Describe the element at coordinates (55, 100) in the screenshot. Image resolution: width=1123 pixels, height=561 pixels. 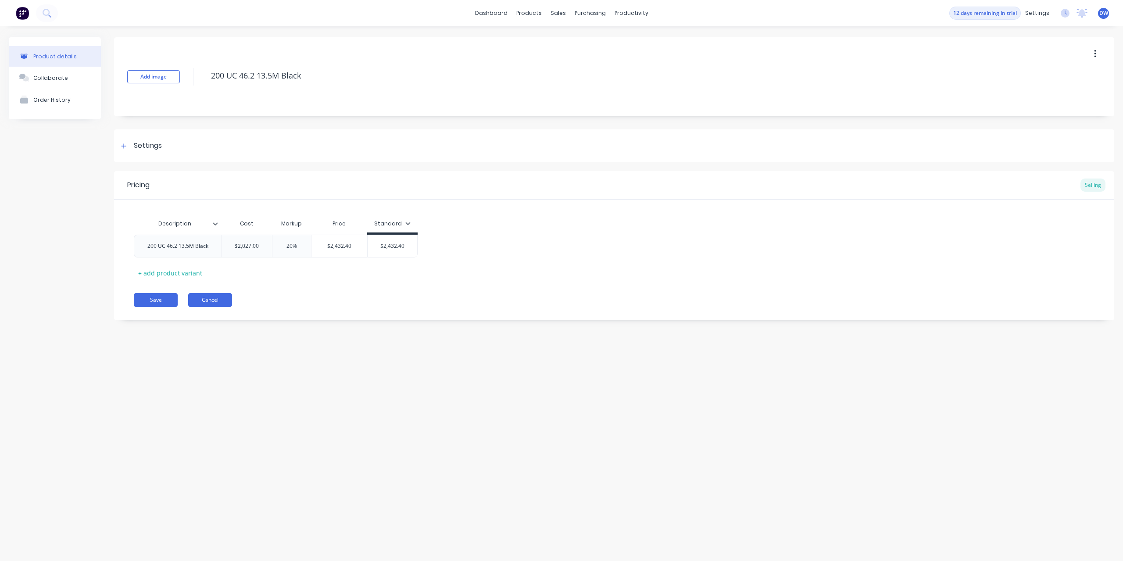
I see `button: Order History` at that location.